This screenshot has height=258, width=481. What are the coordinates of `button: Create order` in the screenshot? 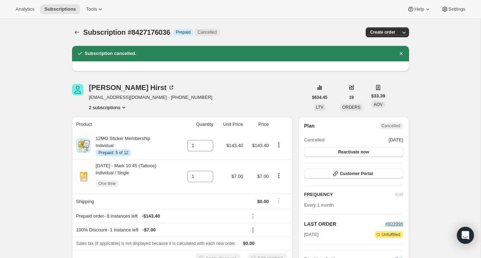 It's located at (382, 32).